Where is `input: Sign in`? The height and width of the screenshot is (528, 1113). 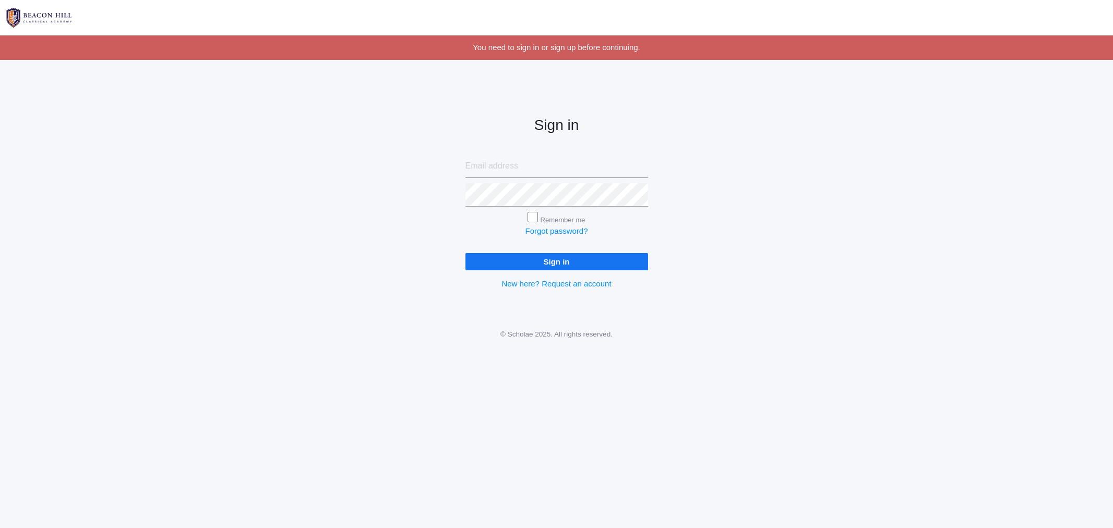 input: Sign in is located at coordinates (557, 261).